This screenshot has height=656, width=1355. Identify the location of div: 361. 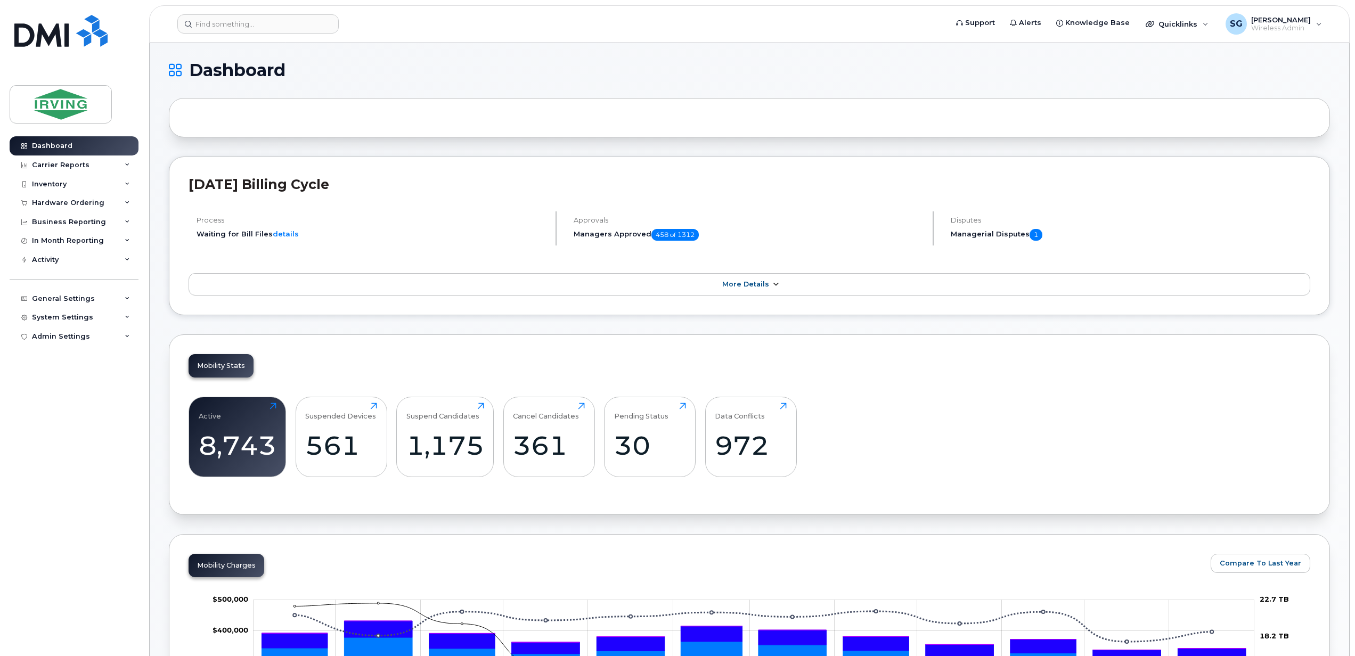
(549, 445).